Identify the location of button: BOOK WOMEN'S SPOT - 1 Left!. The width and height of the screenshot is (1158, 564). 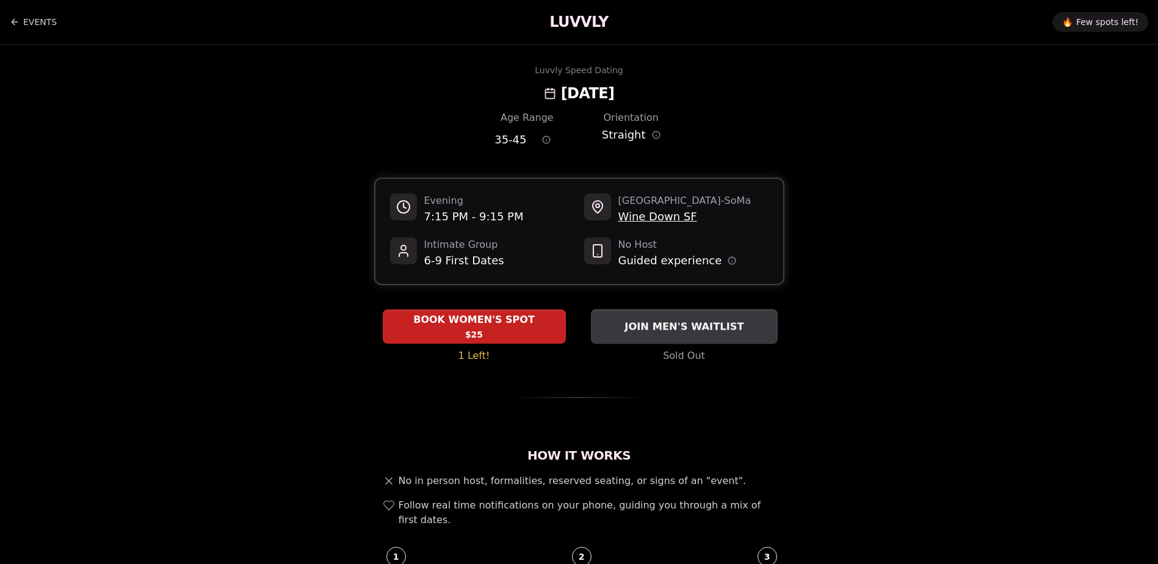
(474, 327).